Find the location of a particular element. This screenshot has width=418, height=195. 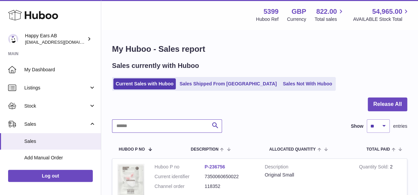

div: Currency is located at coordinates (296, 19).